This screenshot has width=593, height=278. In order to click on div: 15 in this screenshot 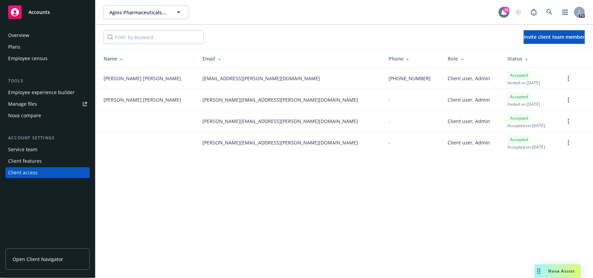, I will do `click(506, 10)`.